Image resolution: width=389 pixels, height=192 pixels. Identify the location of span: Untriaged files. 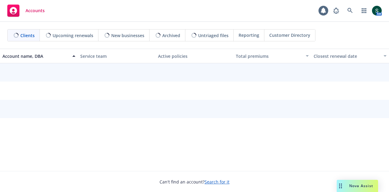
(214, 35).